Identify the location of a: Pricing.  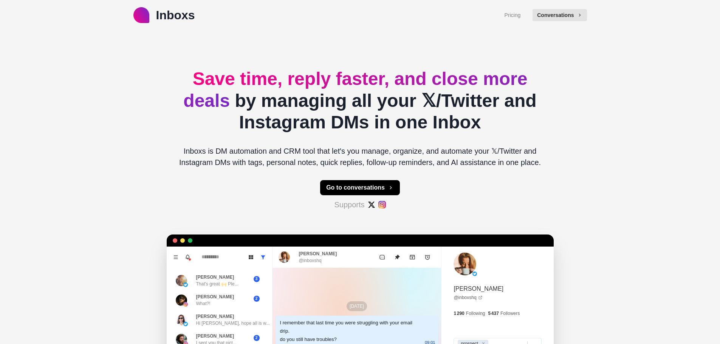
(512, 15).